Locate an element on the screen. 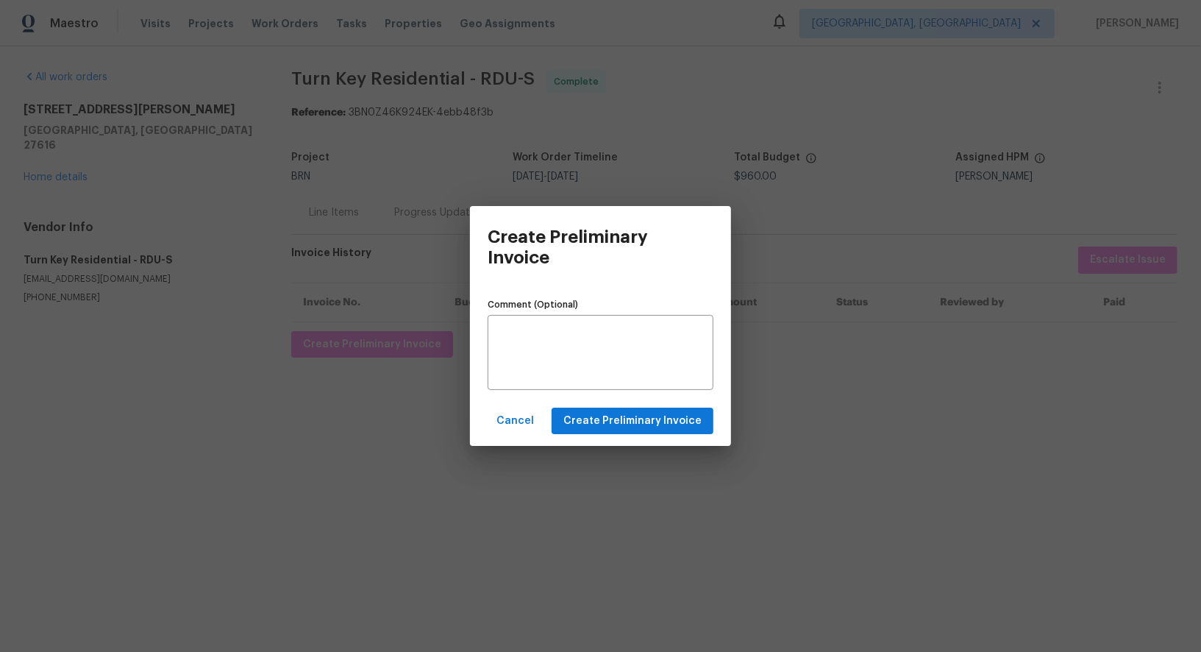 This screenshot has height=652, width=1201. button: Cancel is located at coordinates (515, 421).